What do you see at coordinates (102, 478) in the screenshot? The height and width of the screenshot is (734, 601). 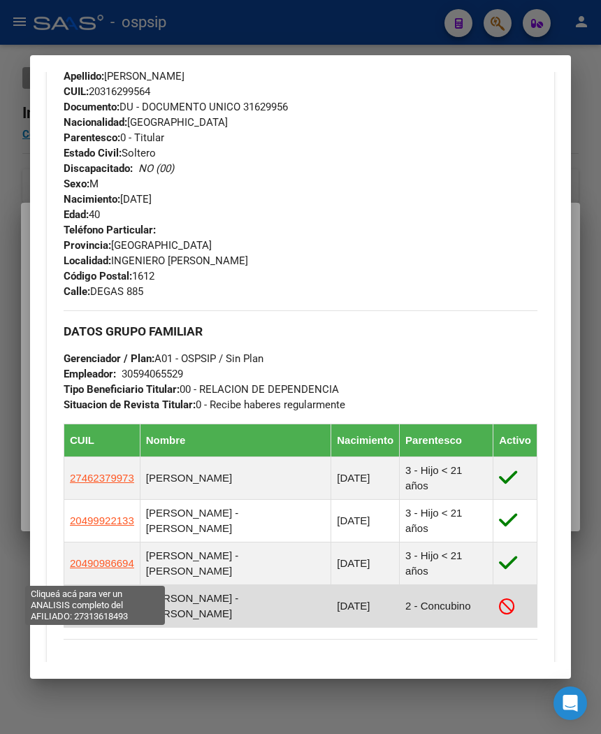 I see `span: 27462379973` at bounding box center [102, 478].